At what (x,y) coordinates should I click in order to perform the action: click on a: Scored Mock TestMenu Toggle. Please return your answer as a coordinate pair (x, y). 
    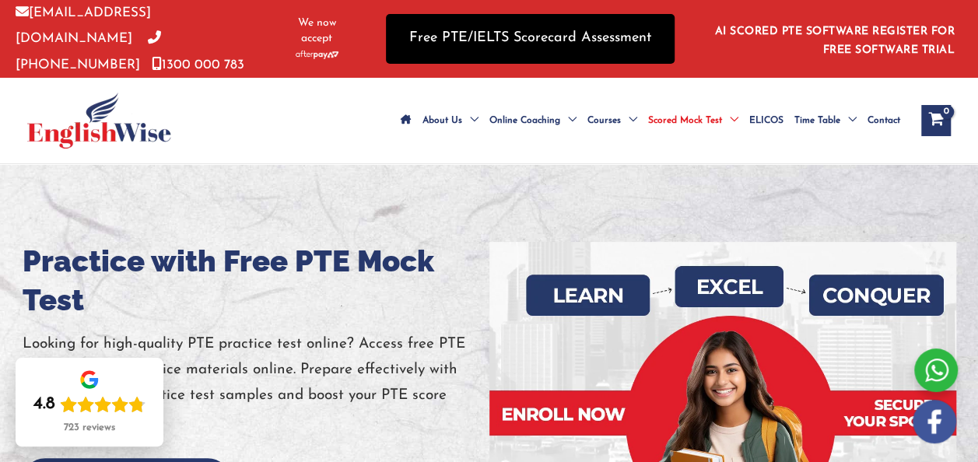
    Looking at the image, I should click on (693, 121).